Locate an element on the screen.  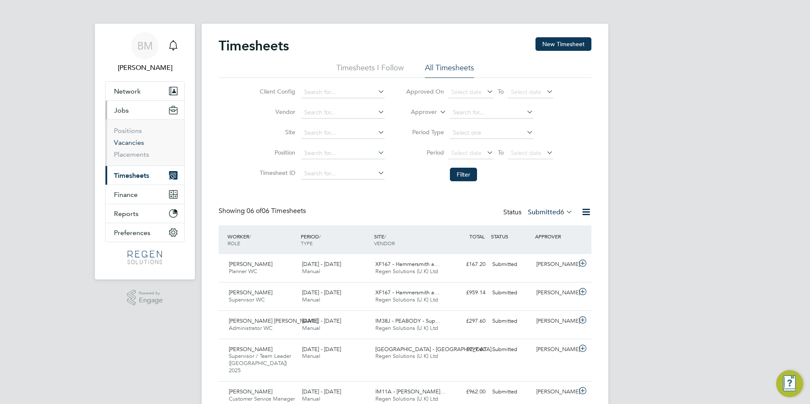
span: Billy Mcnamara is located at coordinates (145, 68).